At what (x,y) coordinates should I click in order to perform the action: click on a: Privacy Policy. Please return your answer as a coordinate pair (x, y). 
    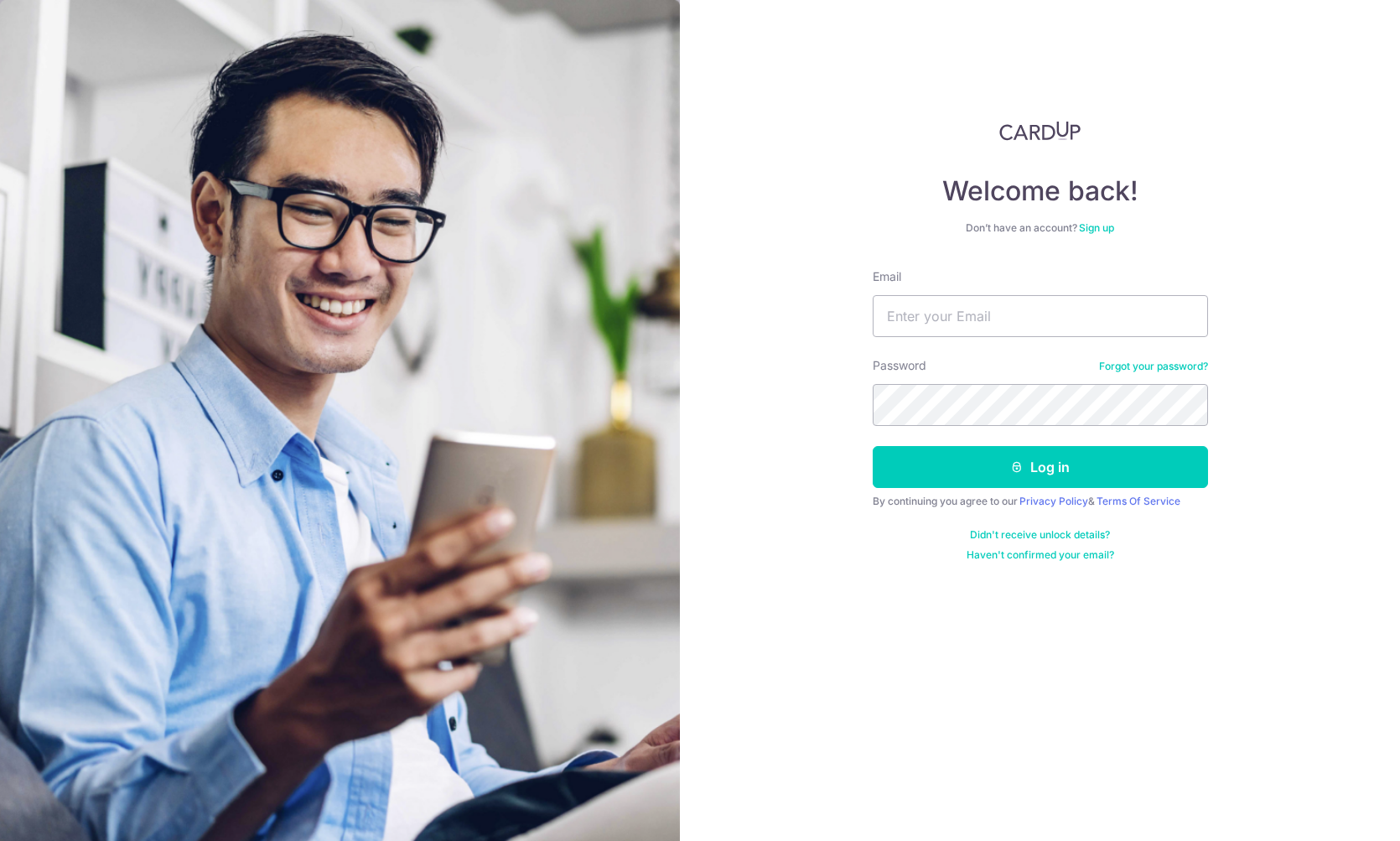
    Looking at the image, I should click on (1054, 500).